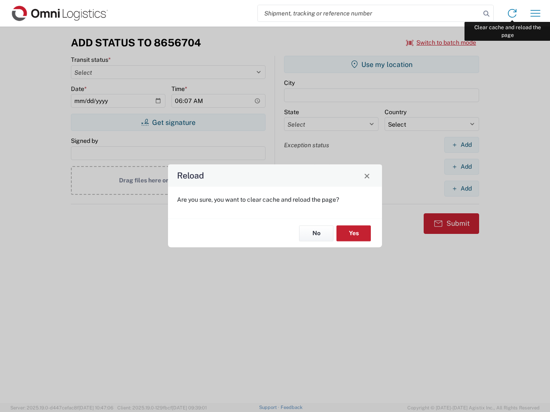 The image size is (550, 412). Describe the element at coordinates (369, 13) in the screenshot. I see `input: Shipment, tracking or reference number` at that location.